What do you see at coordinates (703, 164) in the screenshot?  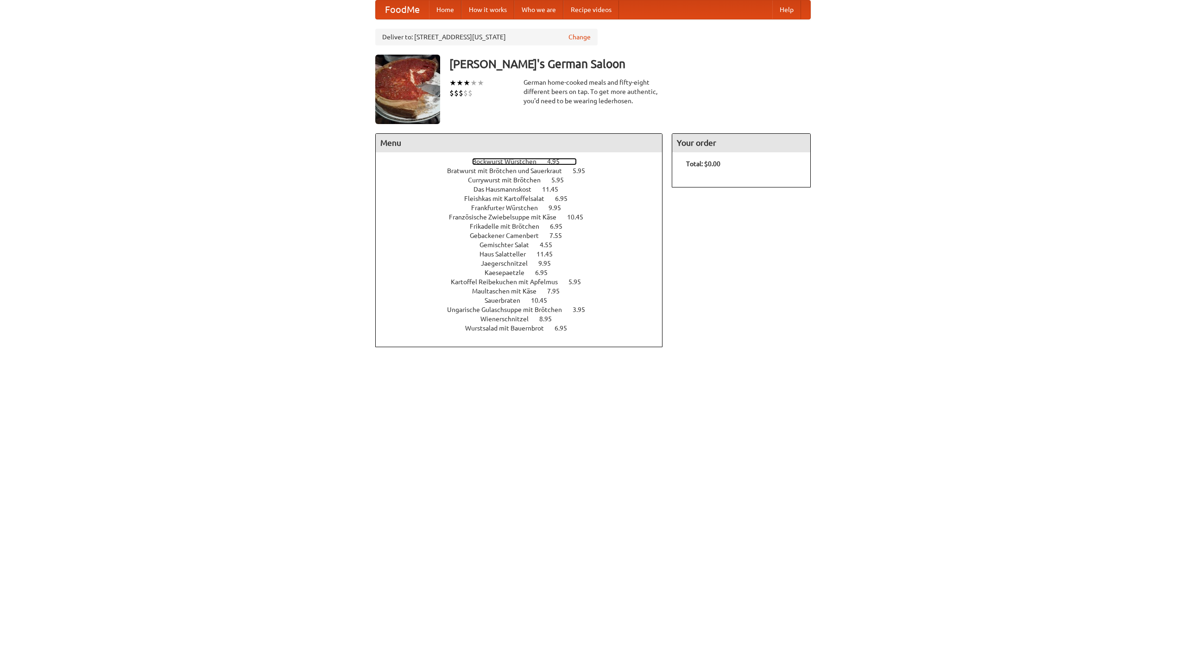 I see `b: Total: $0.00` at bounding box center [703, 164].